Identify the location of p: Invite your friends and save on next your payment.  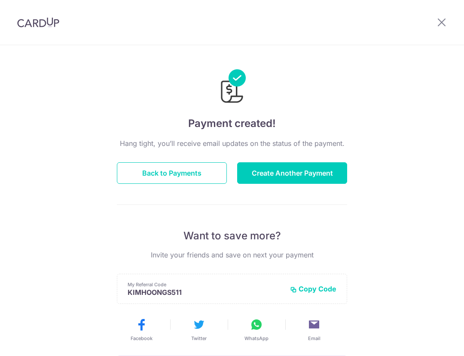
(232, 255).